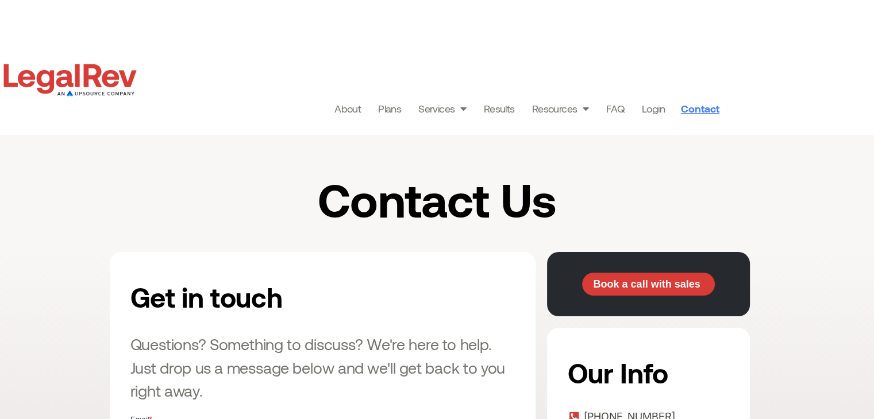 The image size is (874, 419). What do you see at coordinates (499, 109) in the screenshot?
I see `nav: Menu` at bounding box center [499, 109].